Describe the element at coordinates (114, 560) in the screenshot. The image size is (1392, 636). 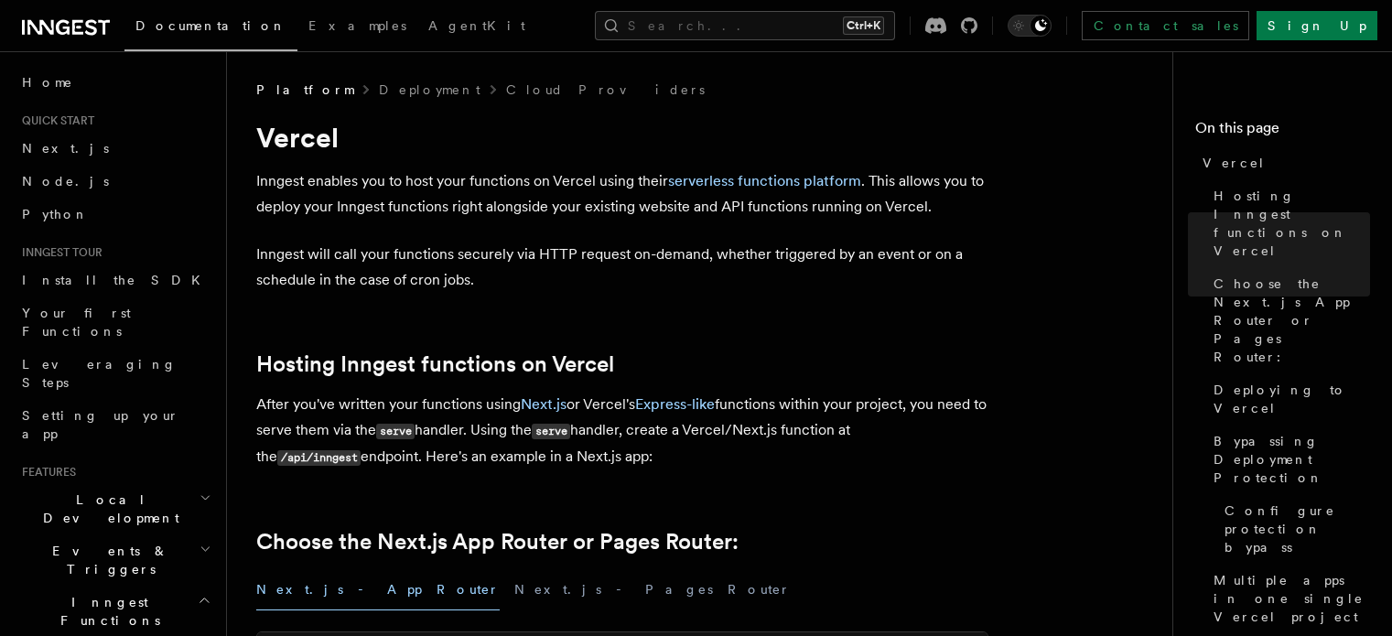
I see `button: Events & Triggers` at that location.